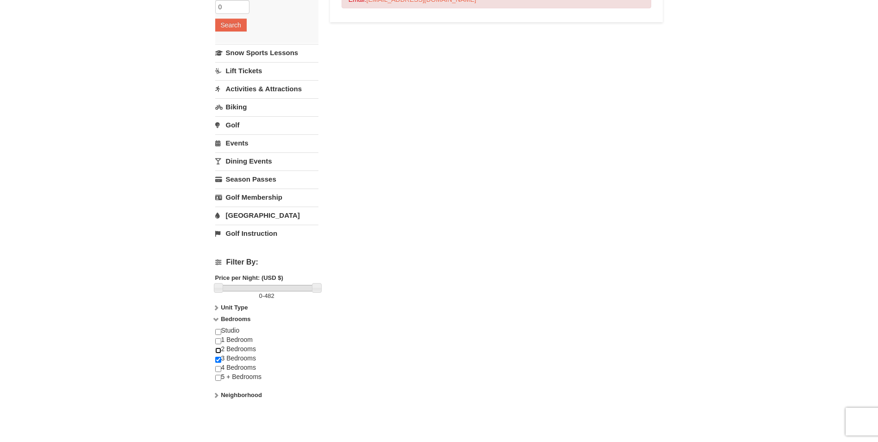 This screenshot has height=442, width=878. I want to click on strong: Unit Type, so click(234, 307).